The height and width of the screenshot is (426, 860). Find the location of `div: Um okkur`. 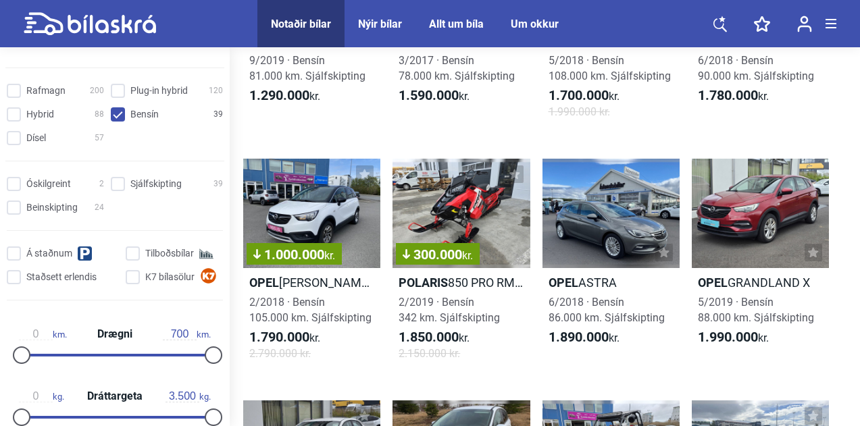

div: Um okkur is located at coordinates (534, 24).